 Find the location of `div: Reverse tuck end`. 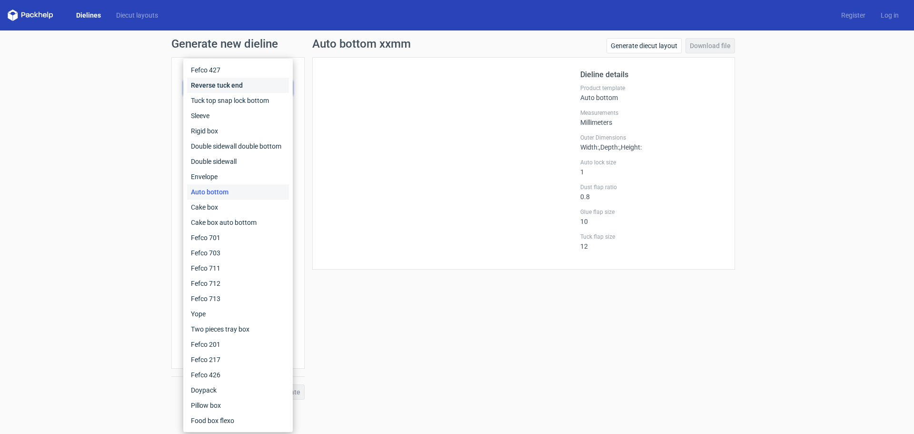

div: Reverse tuck end is located at coordinates (238, 85).